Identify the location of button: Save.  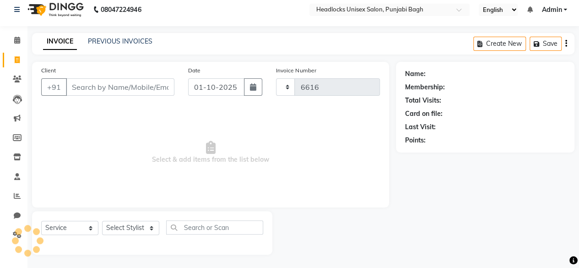
(546, 43).